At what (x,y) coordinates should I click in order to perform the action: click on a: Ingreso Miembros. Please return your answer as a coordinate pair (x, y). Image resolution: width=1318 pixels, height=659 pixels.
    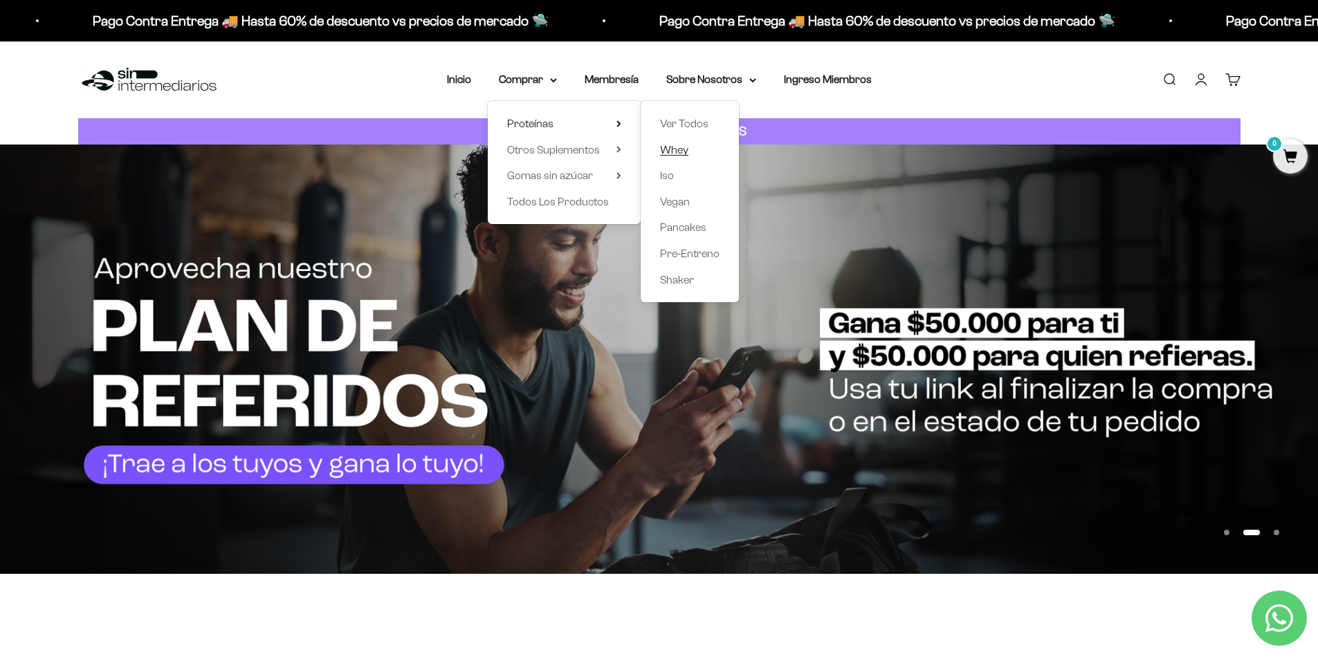
    Looking at the image, I should click on (827, 79).